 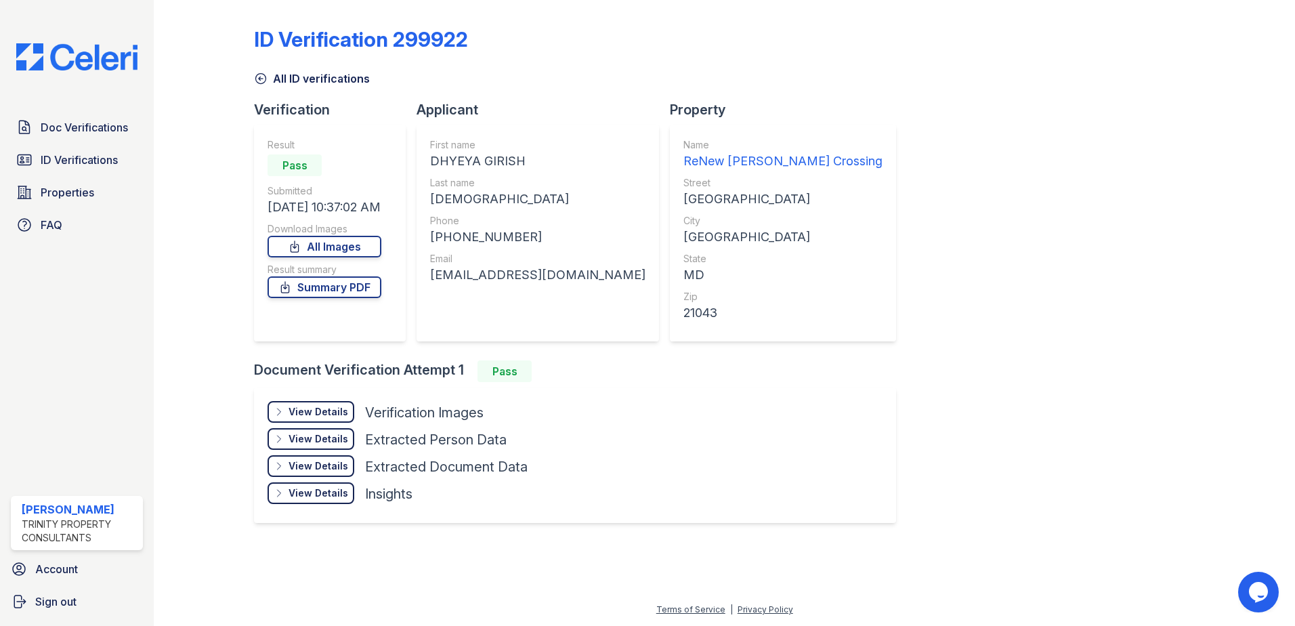 What do you see at coordinates (77, 192) in the screenshot?
I see `a: Properties` at bounding box center [77, 192].